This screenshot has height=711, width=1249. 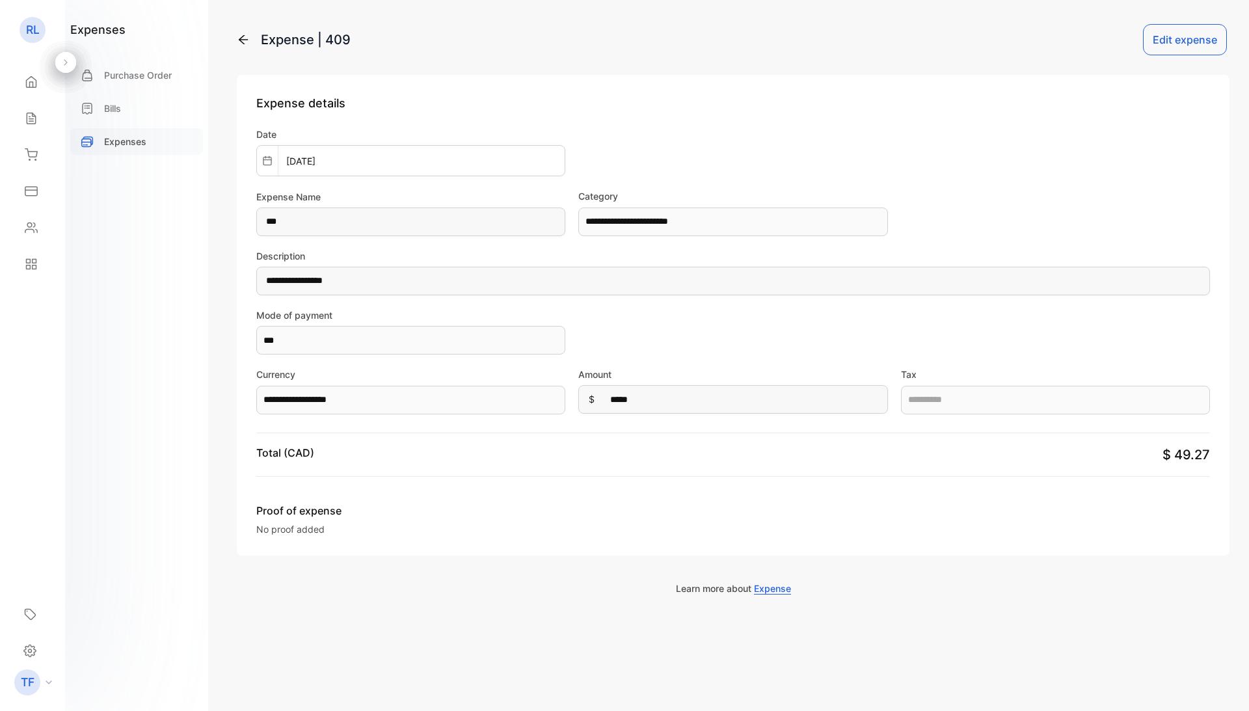 What do you see at coordinates (137, 75) in the screenshot?
I see `a: Purchase Order` at bounding box center [137, 75].